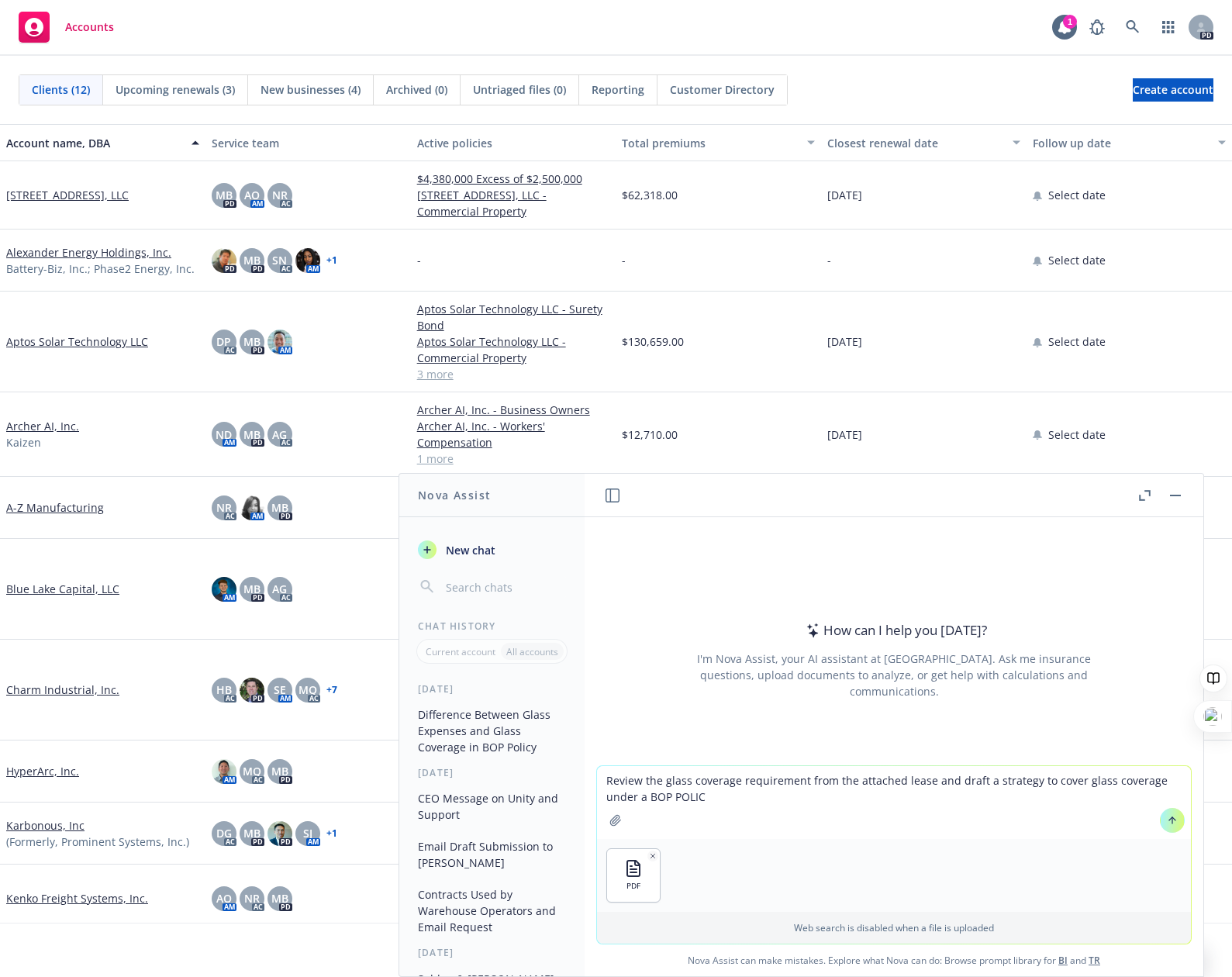 The width and height of the screenshot is (1232, 977). I want to click on span: SJ, so click(308, 833).